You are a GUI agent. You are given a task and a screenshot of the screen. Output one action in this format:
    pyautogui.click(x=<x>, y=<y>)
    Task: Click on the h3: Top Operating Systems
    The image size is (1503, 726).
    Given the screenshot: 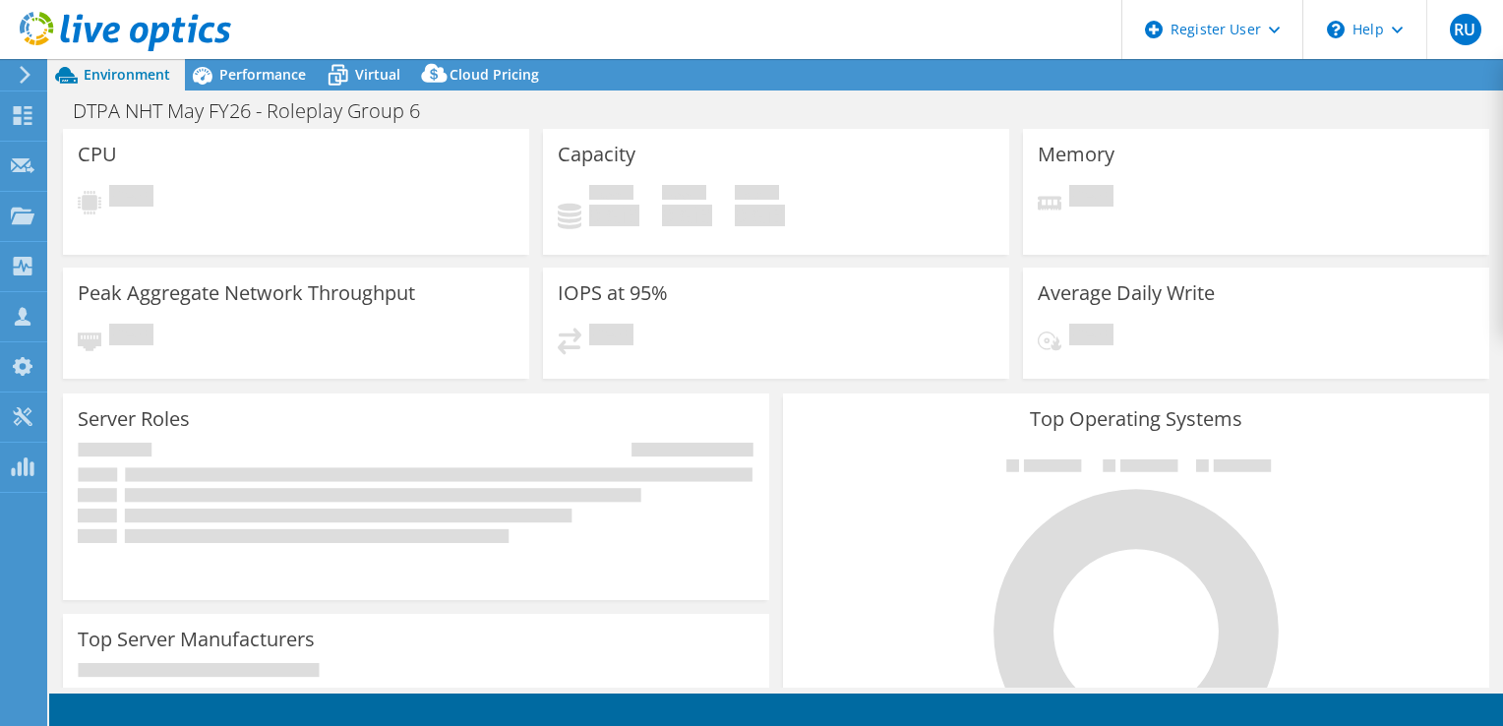 What is the action you would take?
    pyautogui.click(x=1136, y=419)
    